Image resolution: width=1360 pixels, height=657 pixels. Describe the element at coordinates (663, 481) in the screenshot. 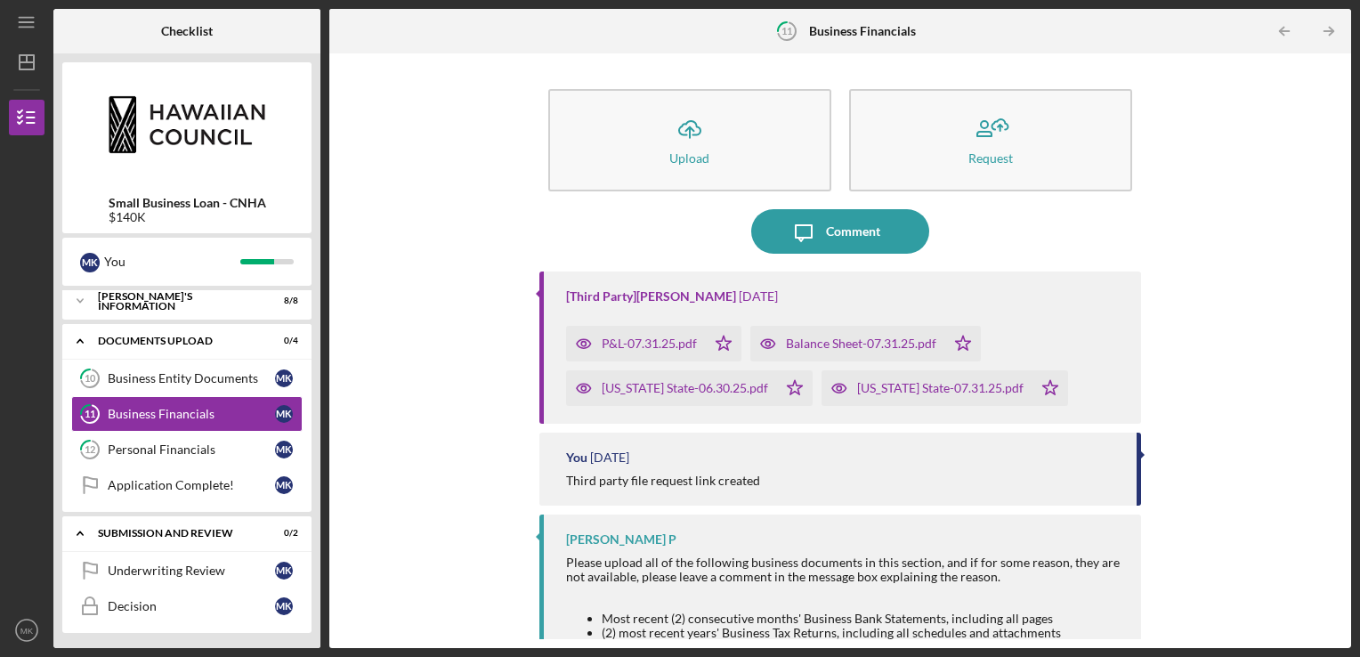

I see `div: Third party file request link created` at that location.